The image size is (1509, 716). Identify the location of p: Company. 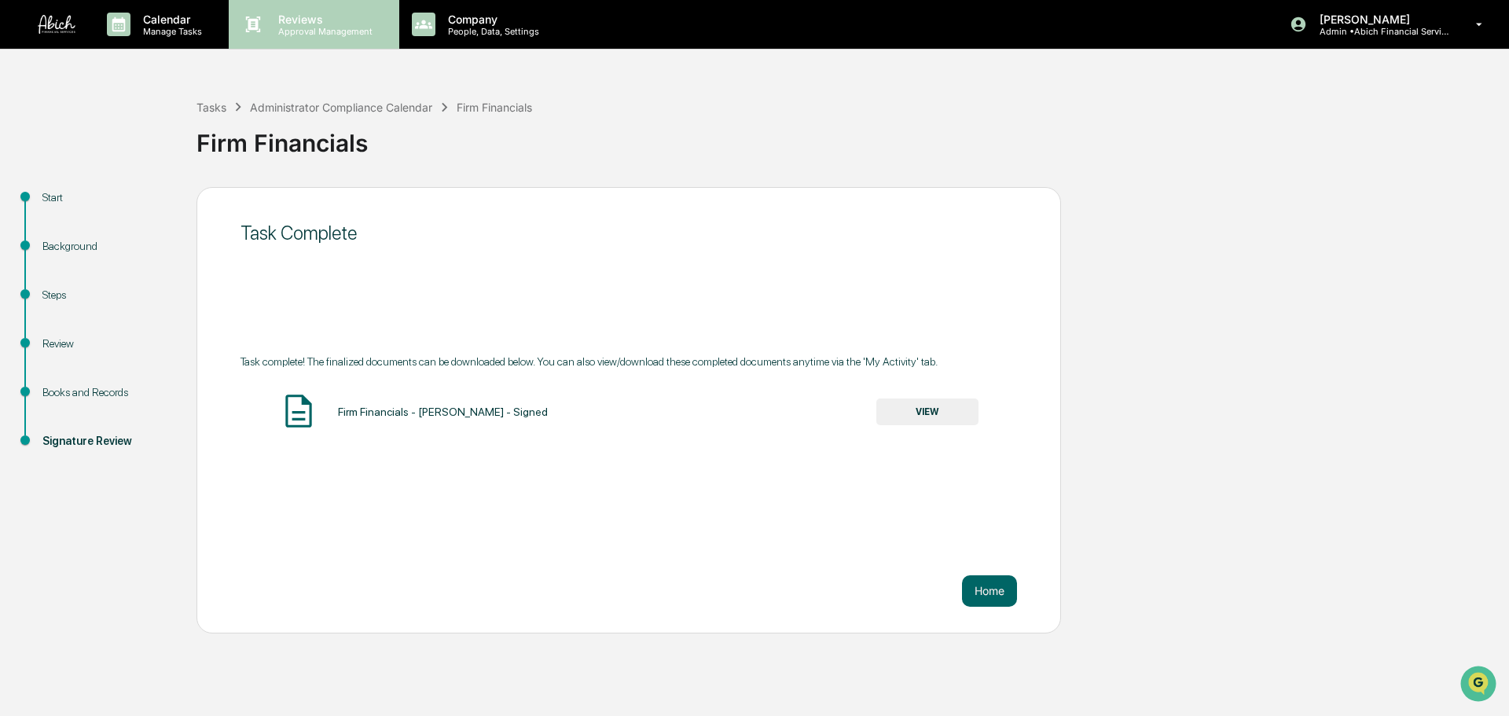
(491, 19).